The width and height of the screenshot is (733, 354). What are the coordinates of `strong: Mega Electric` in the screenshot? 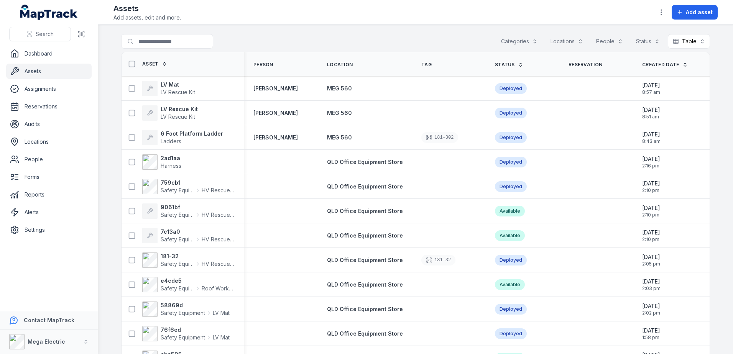 It's located at (46, 342).